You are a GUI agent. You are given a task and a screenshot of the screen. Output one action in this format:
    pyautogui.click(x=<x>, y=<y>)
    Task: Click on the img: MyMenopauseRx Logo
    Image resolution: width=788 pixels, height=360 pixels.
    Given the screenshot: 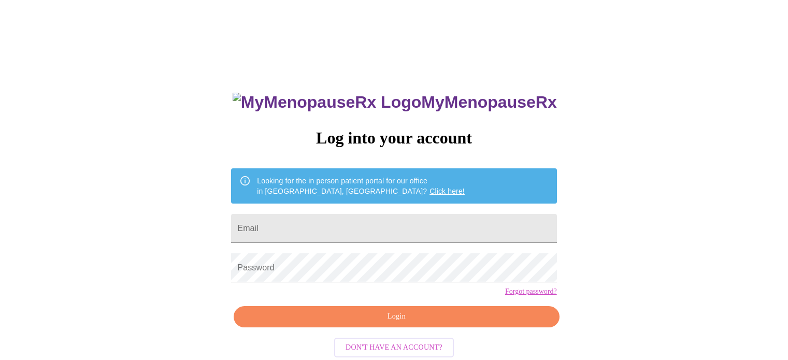 What is the action you would take?
    pyautogui.click(x=327, y=102)
    